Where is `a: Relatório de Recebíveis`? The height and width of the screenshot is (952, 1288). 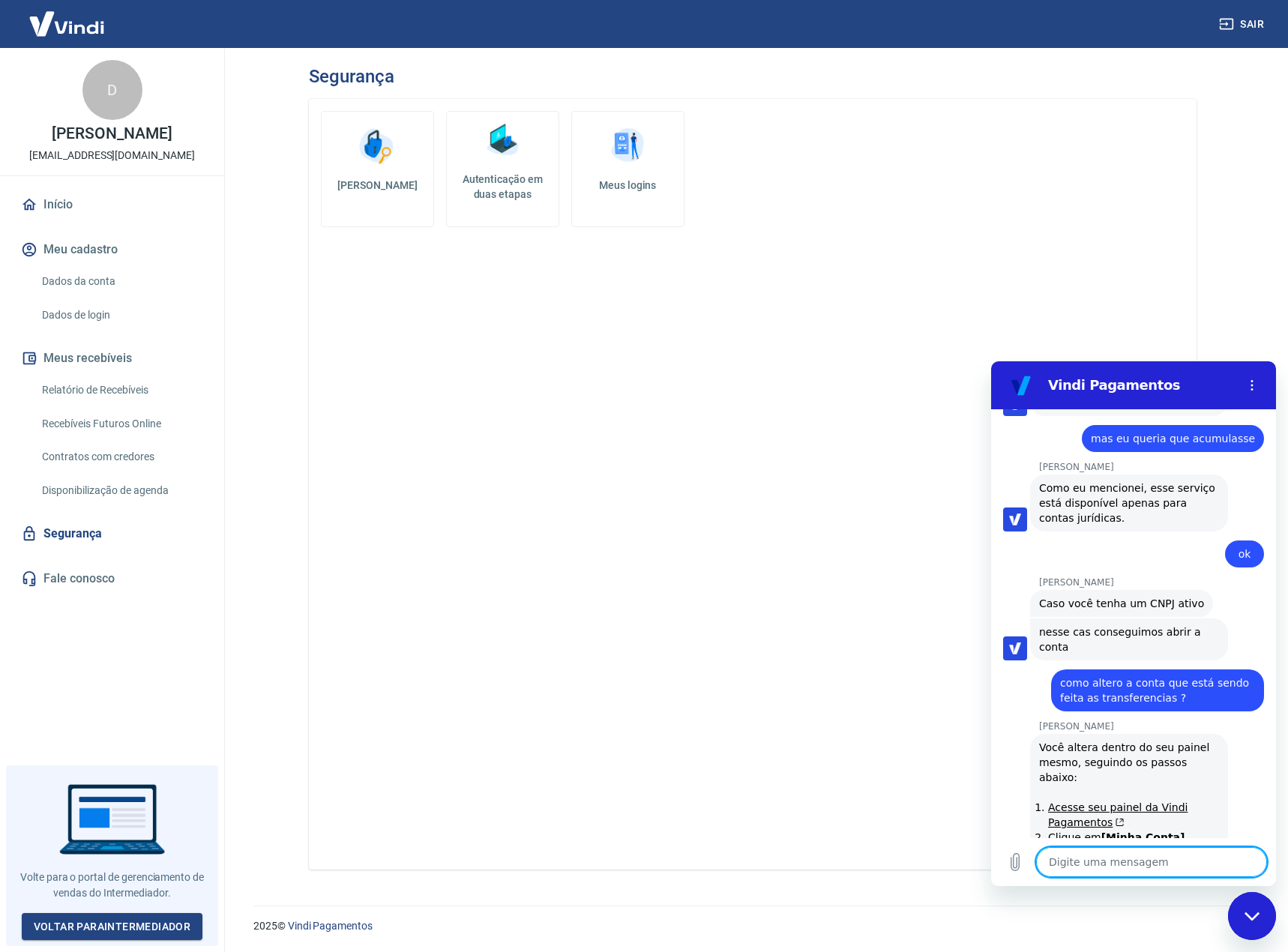 a: Relatório de Recebíveis is located at coordinates (121, 390).